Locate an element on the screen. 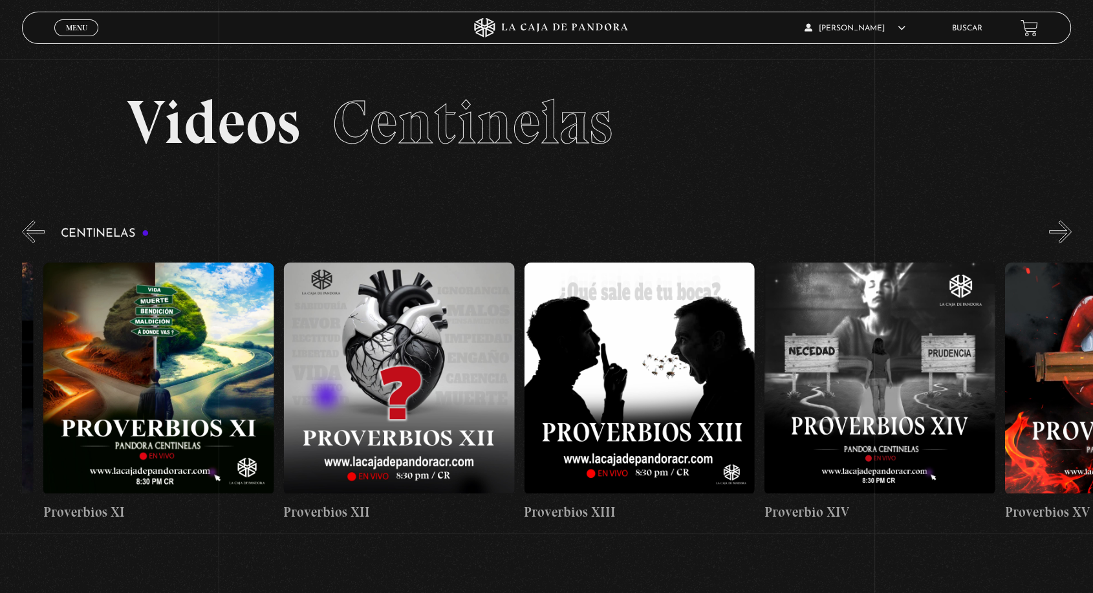  h4: Proverbios XI is located at coordinates (158, 512).